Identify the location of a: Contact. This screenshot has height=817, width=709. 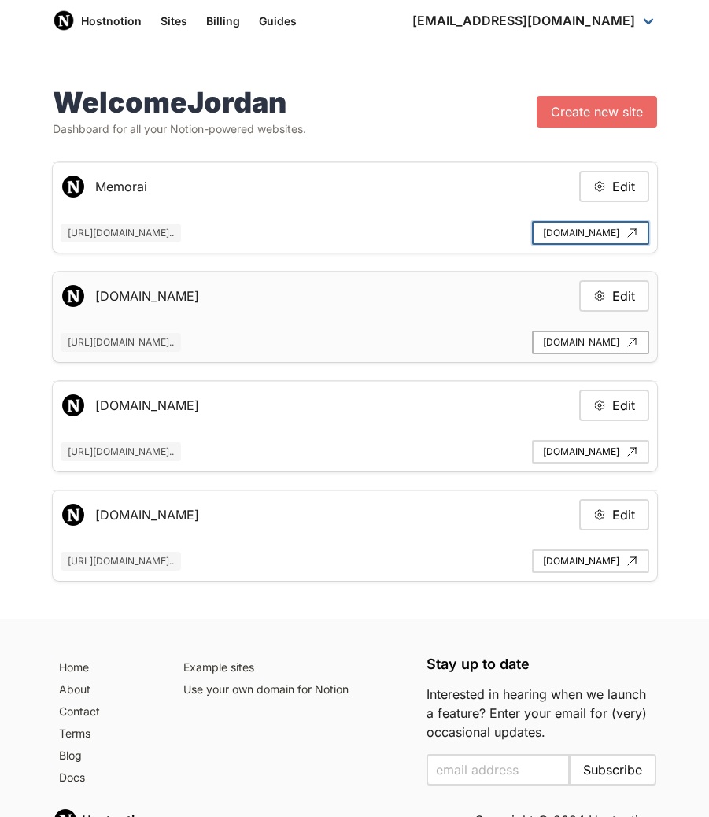
(105, 712).